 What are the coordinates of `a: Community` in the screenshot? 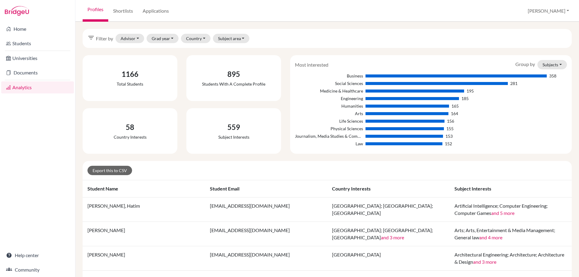 It's located at (37, 270).